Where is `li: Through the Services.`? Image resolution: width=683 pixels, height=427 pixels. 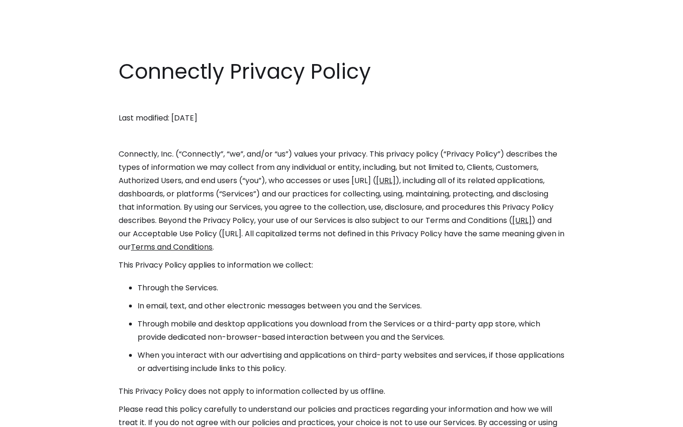
li: Through the Services. is located at coordinates (351, 288).